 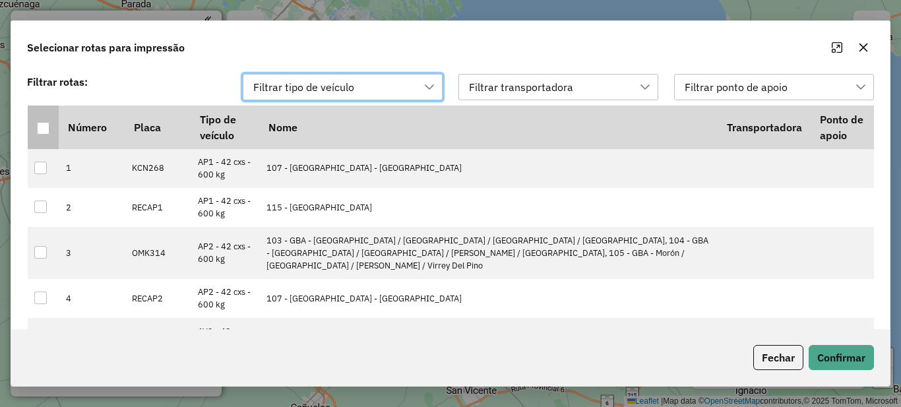 I want to click on td: AV3 - 42 cxs - 600 kg, so click(x=225, y=337).